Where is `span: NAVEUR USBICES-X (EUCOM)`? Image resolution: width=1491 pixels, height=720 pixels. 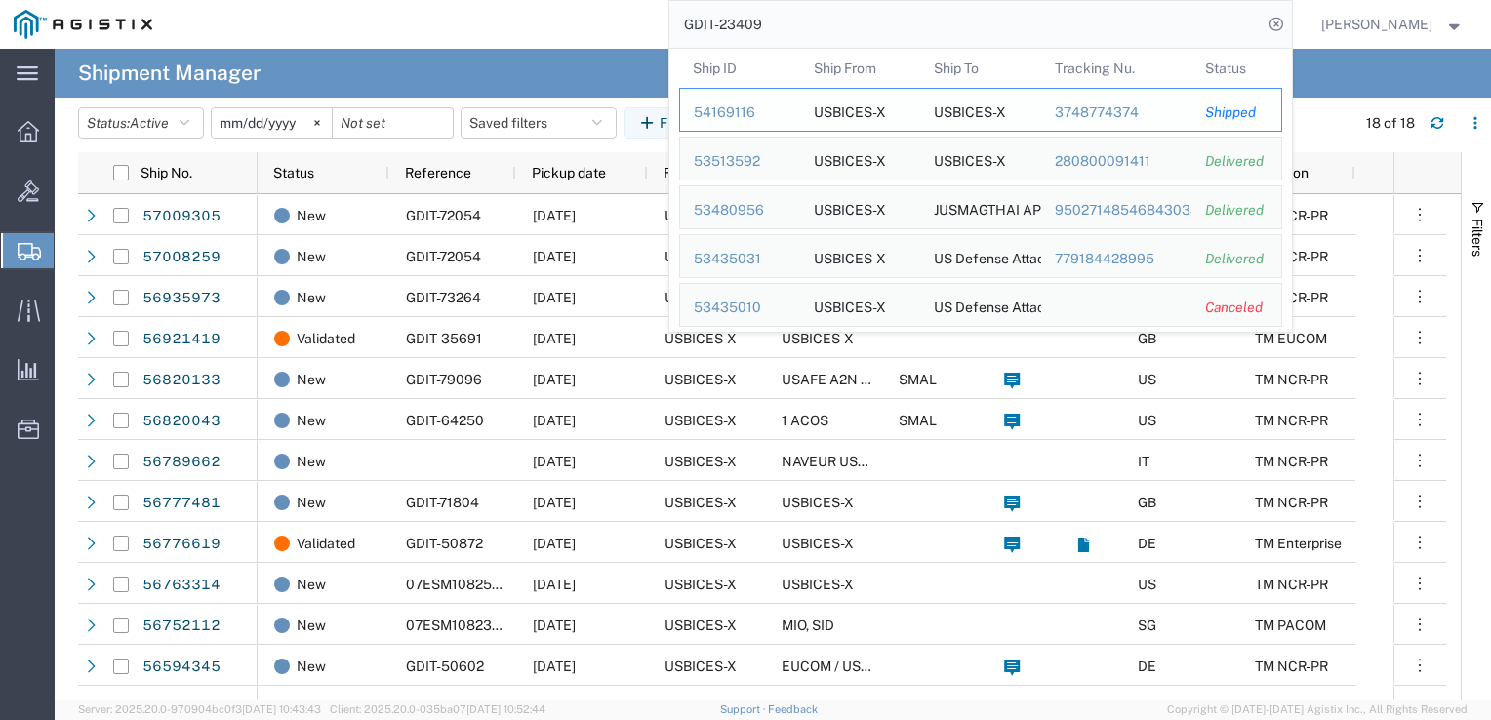 span: NAVEUR USBICES-X (EUCOM) is located at coordinates (876, 462).